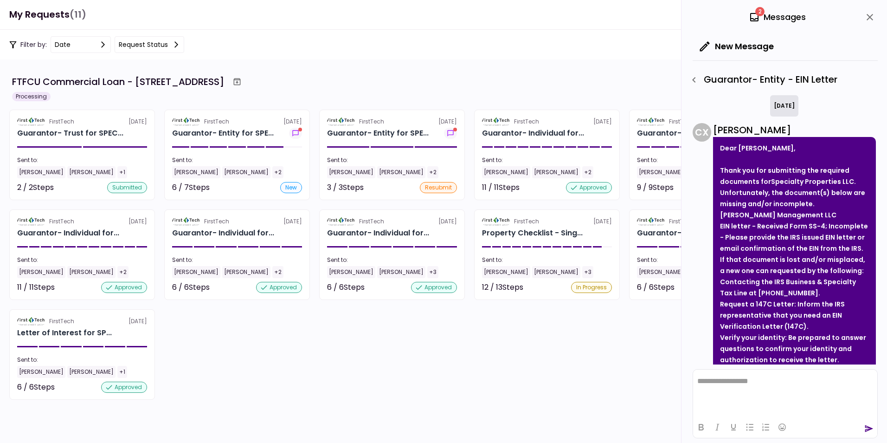 This screenshot has width=887, height=443. I want to click on div: Guarantor- Individual for SPECIALTY PROPERTIES LLC Jim Price, so click(68, 233).